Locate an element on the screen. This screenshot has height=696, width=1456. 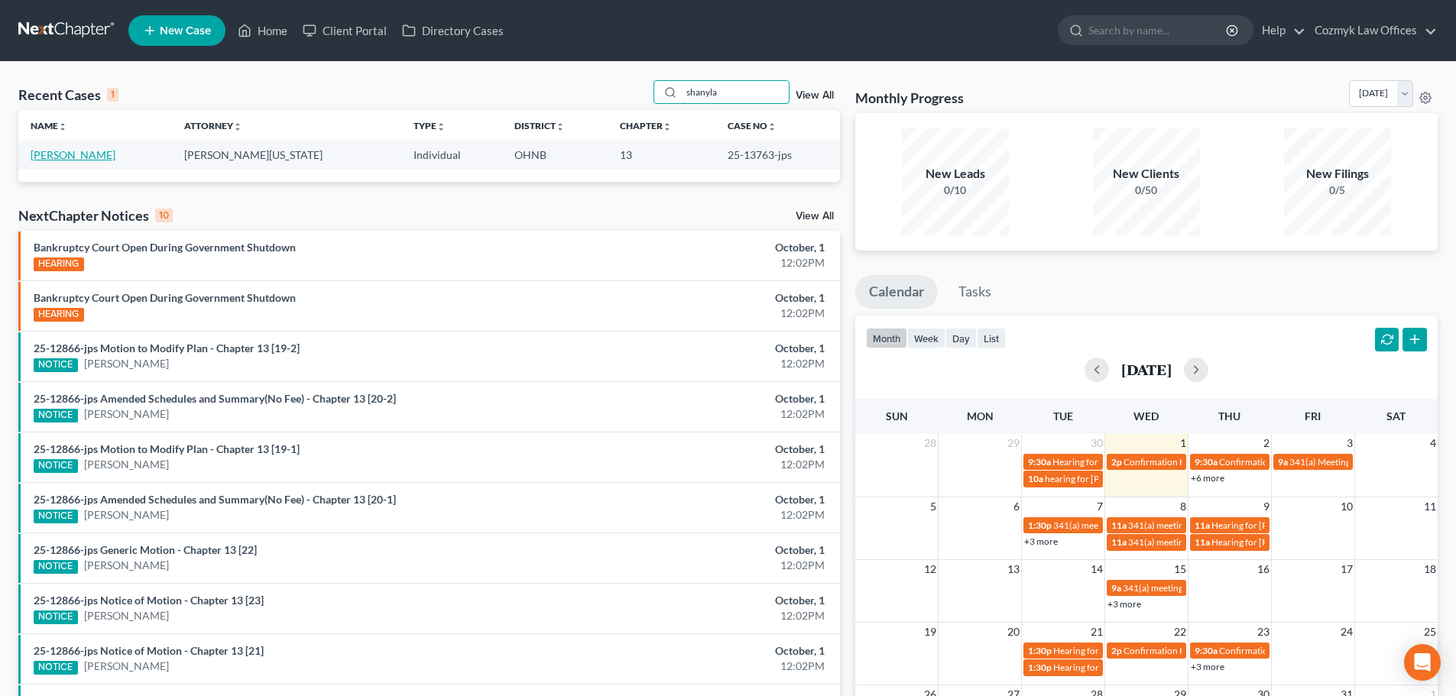
a: 25-12866-jps Amended Schedules and Summary(No Fee) - Chapter 13 [20-2] is located at coordinates (215, 398).